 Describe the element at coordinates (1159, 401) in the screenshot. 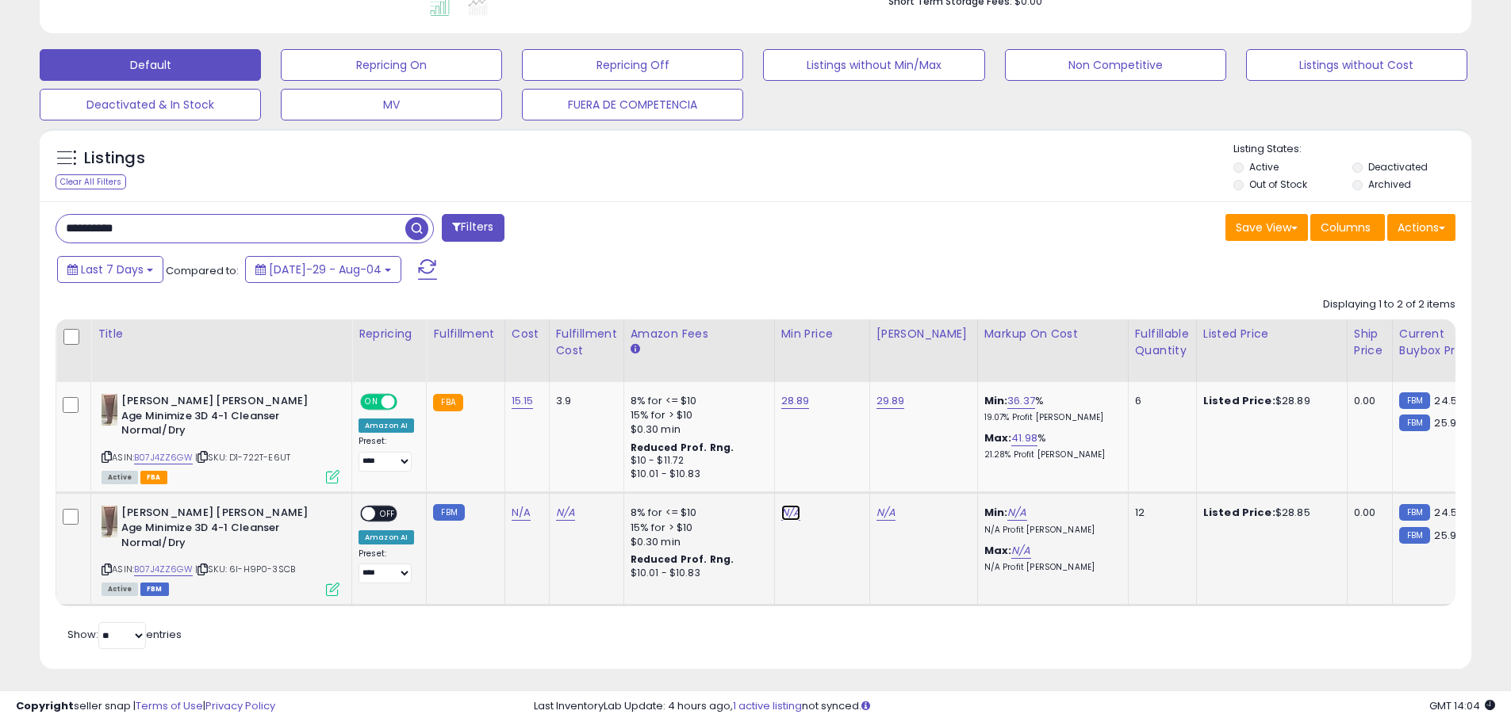

I see `div: 6` at that location.